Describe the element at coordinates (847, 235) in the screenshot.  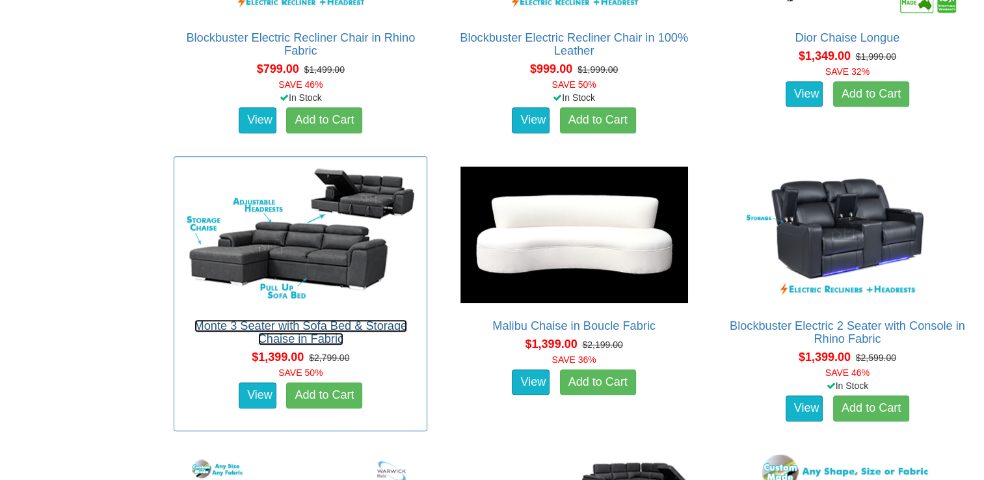
I see `img: Blockbuster Electric 2 Seater with Console in Rhino Fabric` at that location.